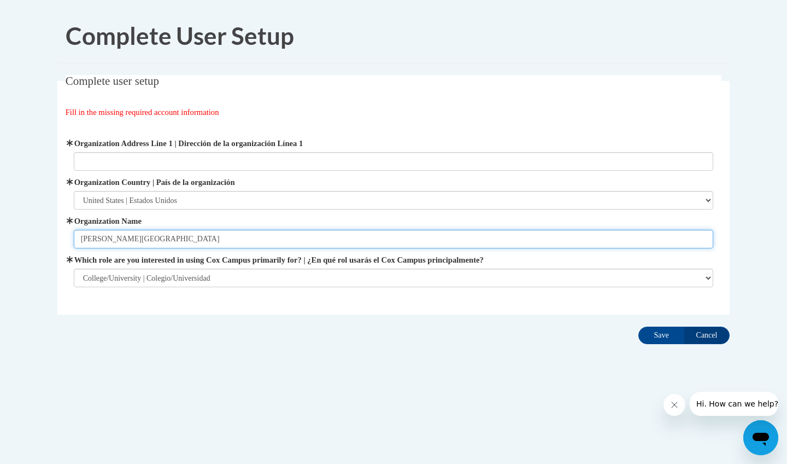  I want to click on input: Save, so click(662, 335).